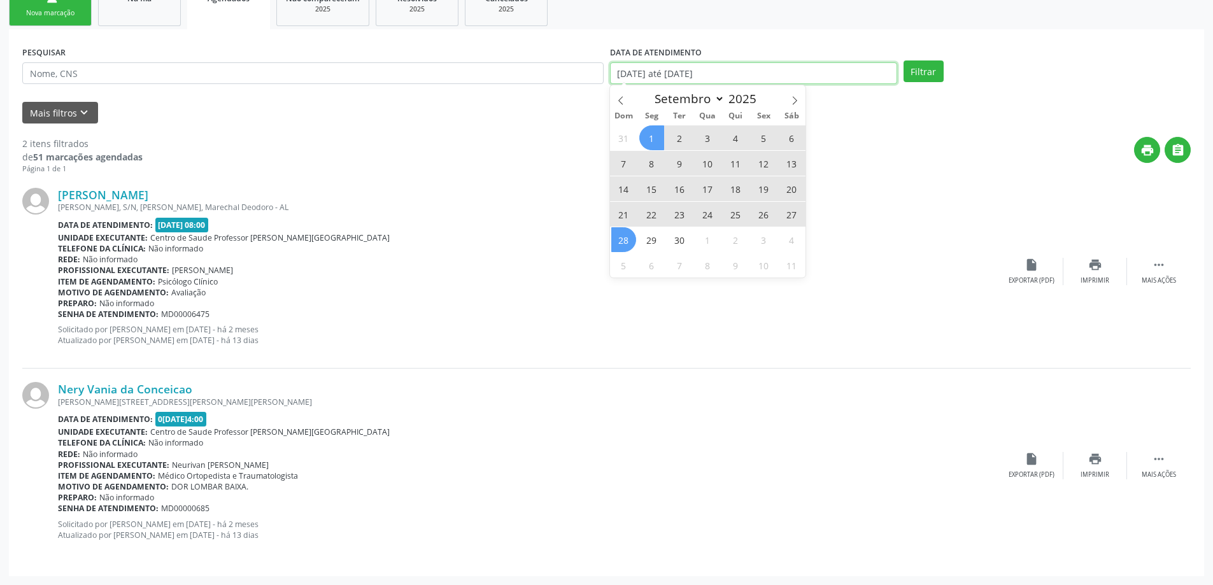  Describe the element at coordinates (764, 214) in the screenshot. I see `span: Setembro 26, 2025` at that location.